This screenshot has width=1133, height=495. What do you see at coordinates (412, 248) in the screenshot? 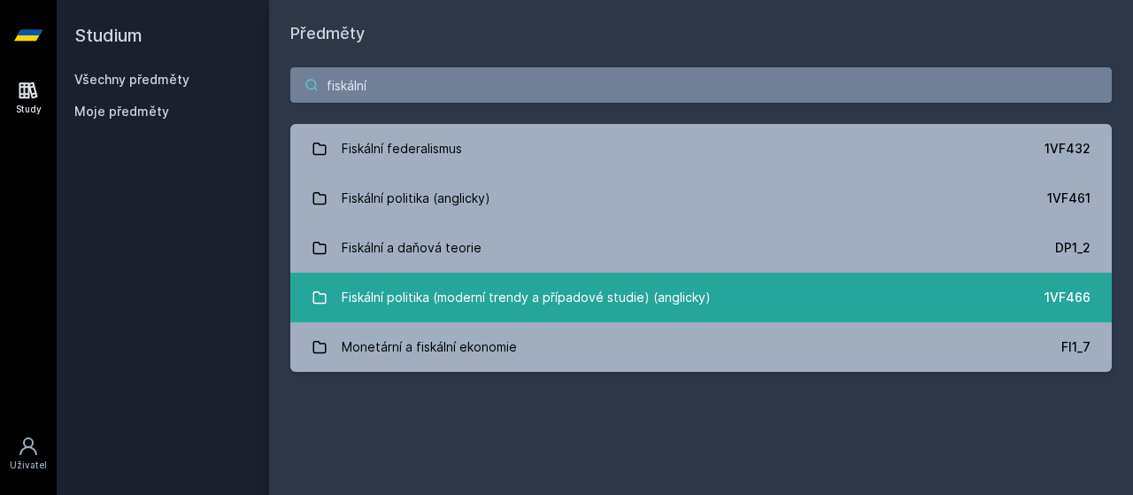
I see `div: Fiskální a daňová teorie` at bounding box center [412, 248].